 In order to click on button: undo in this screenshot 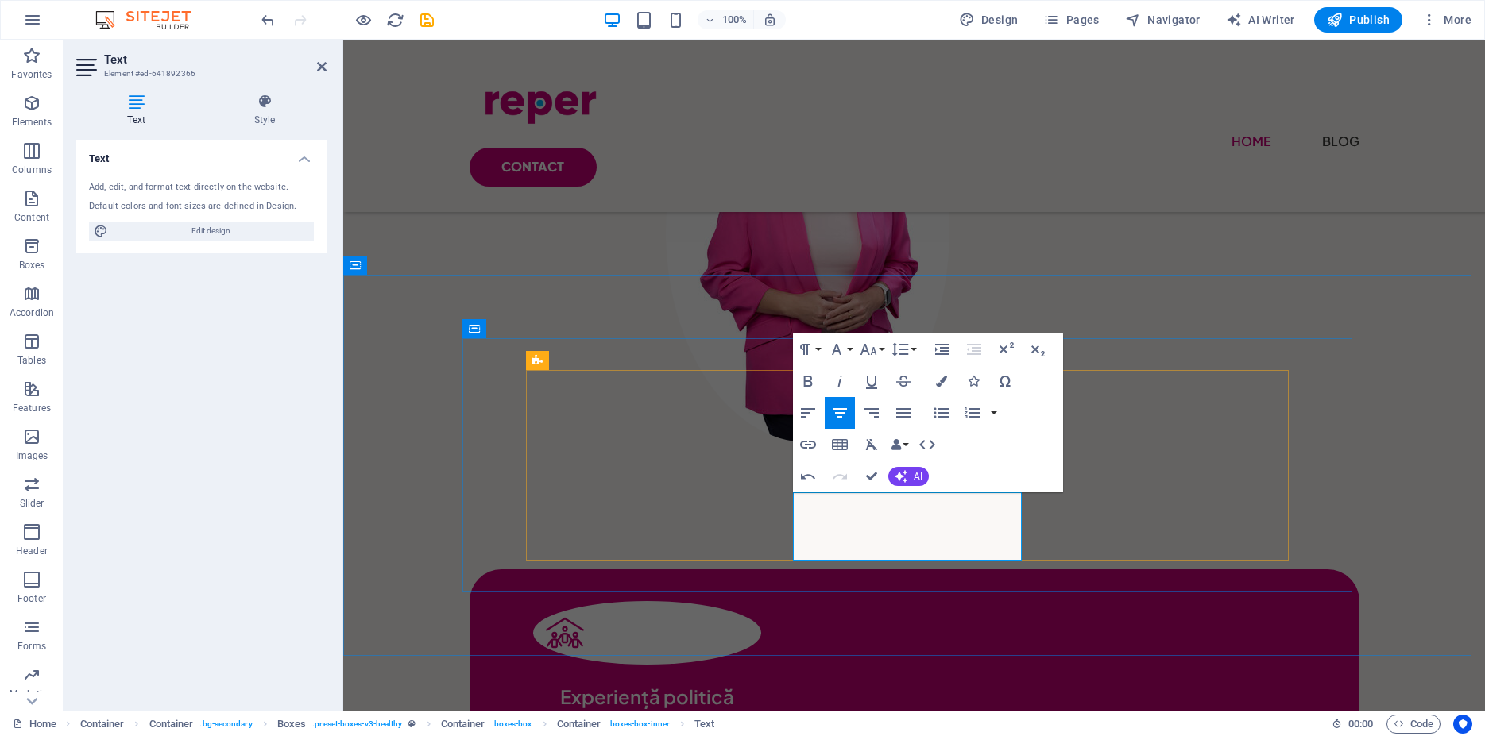, I will do `click(268, 20)`.